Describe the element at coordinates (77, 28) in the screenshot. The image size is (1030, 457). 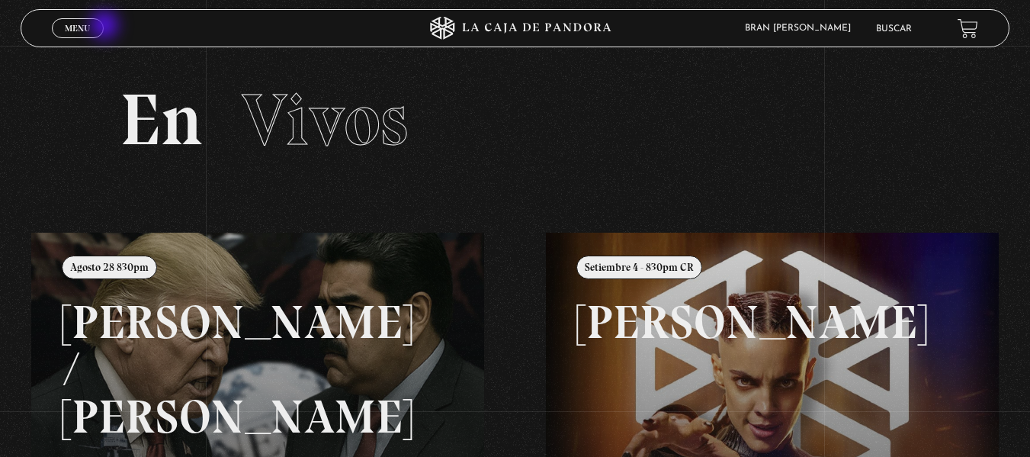
I see `span: Menu` at that location.